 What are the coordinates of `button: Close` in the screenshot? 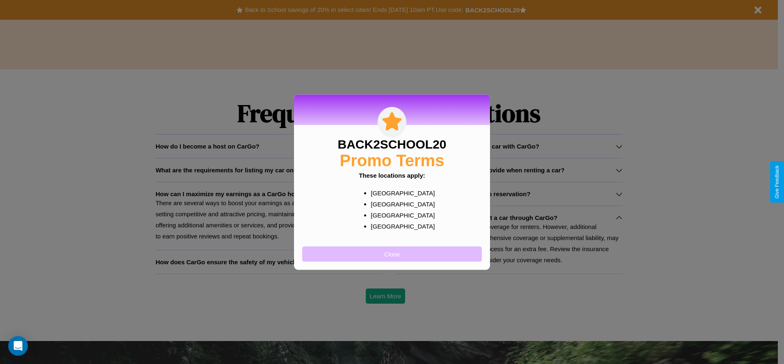 It's located at (392, 253).